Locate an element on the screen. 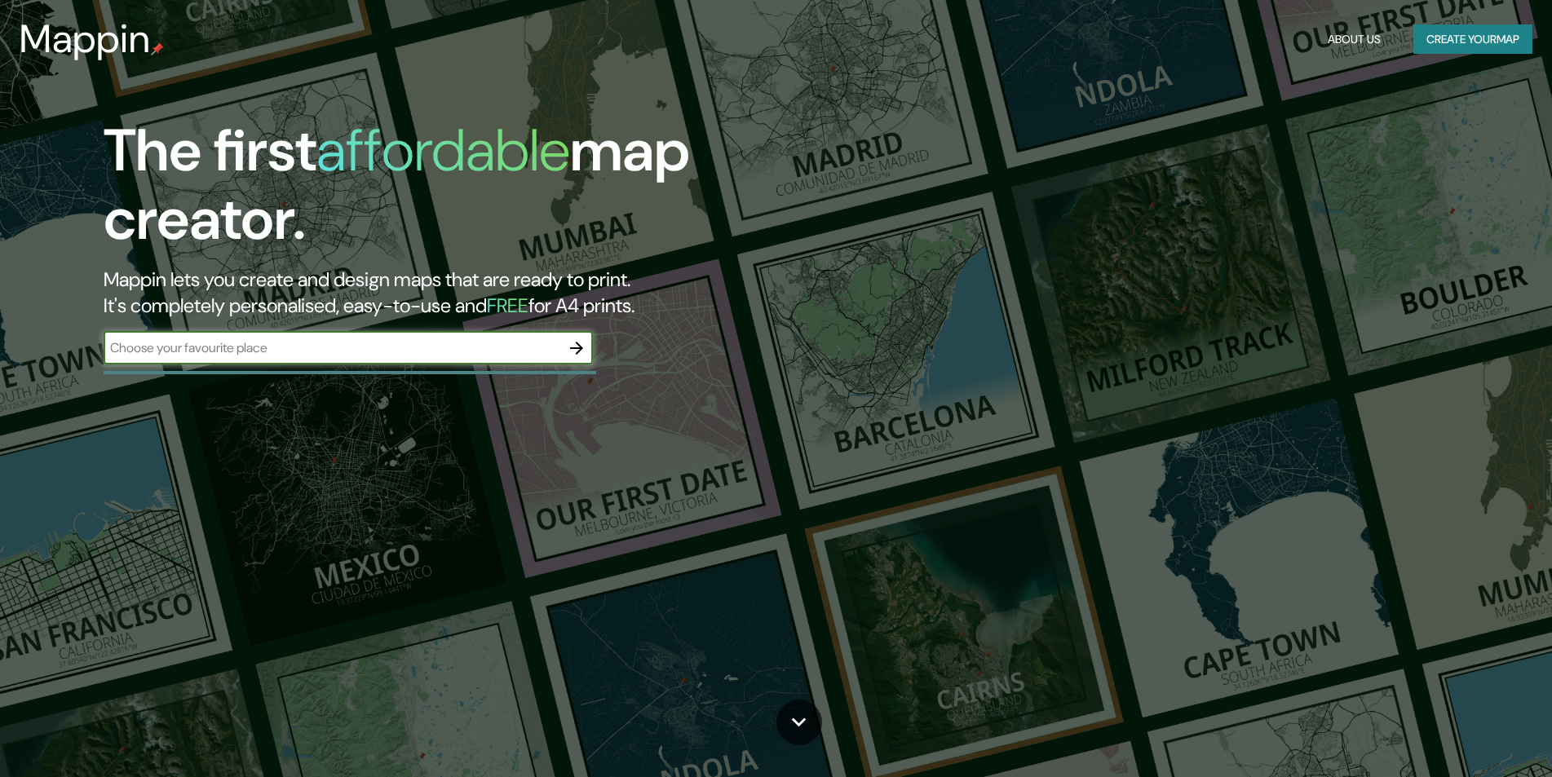 The width and height of the screenshot is (1552, 777). h3: Mappin is located at coordinates (85, 39).